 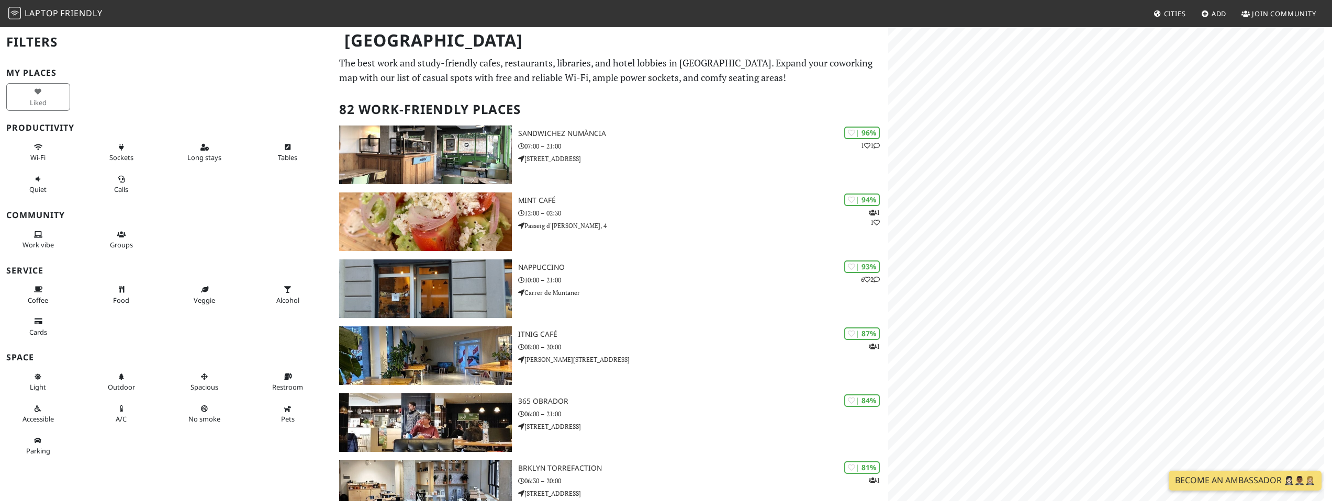 I want to click on div: | 87%, so click(x=862, y=333).